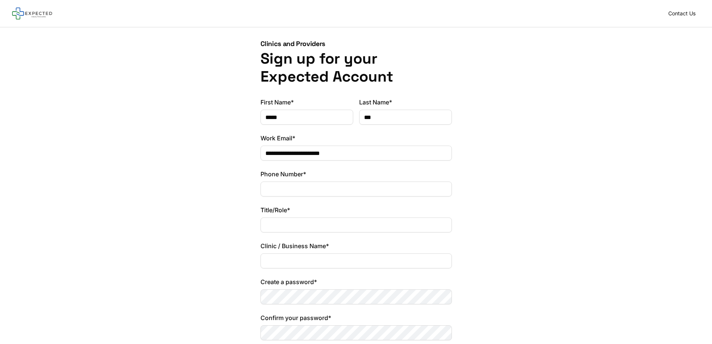 The image size is (712, 344). What do you see at coordinates (307, 102) in the screenshot?
I see `label: First Name*` at bounding box center [307, 102].